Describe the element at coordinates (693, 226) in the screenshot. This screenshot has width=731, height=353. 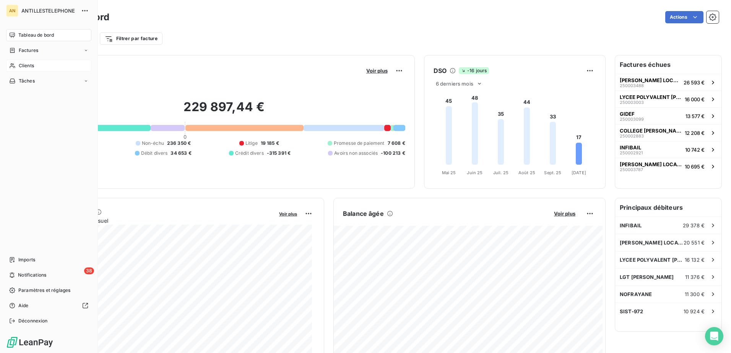
I see `span: 29 378 €` at that location.